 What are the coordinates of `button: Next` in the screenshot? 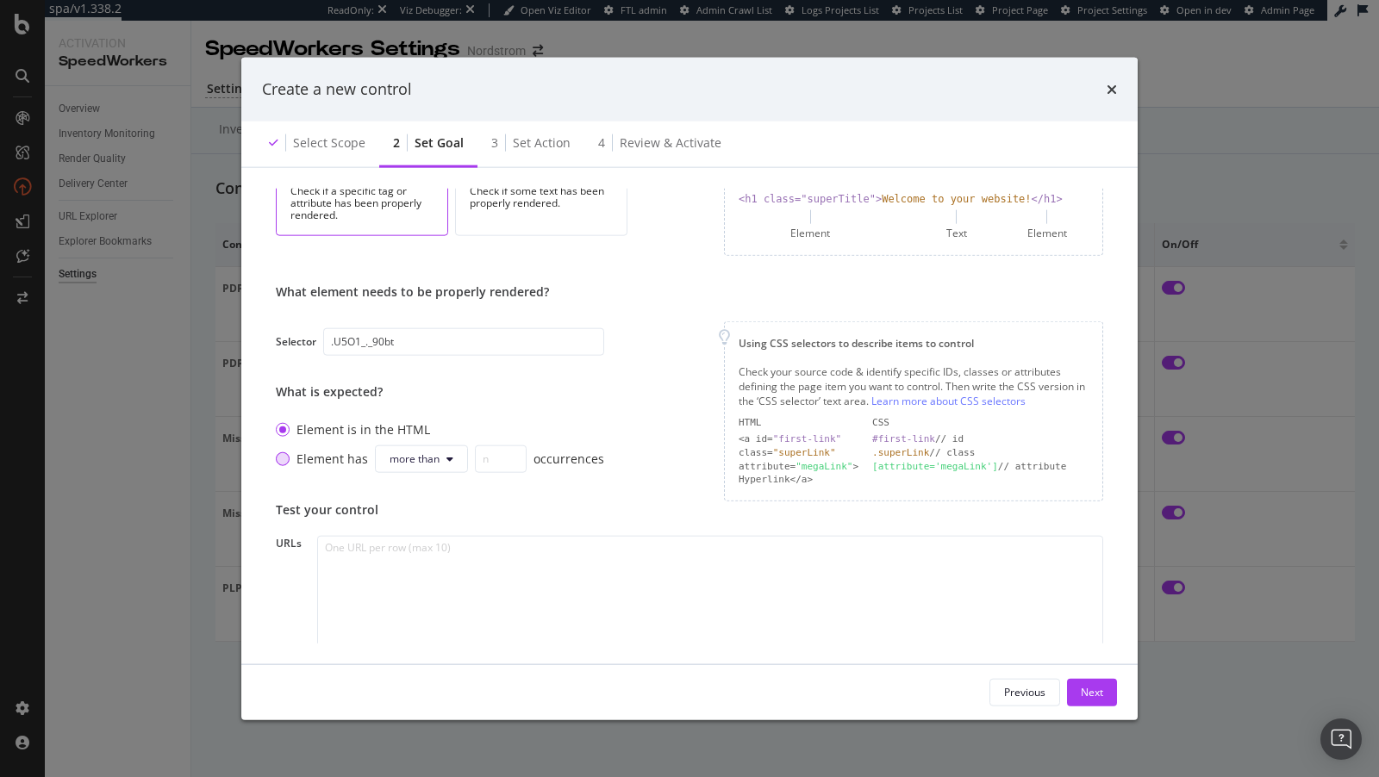 It's located at (1092, 692).